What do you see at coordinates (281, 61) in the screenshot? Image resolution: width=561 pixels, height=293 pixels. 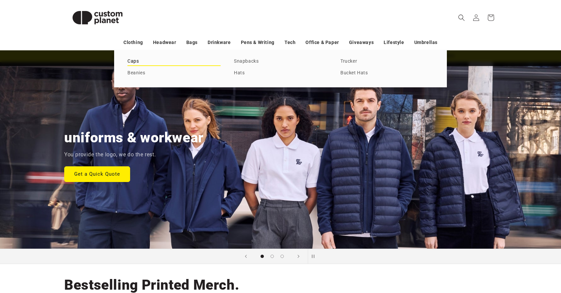 I see `a: Snapbacks` at bounding box center [281, 61].